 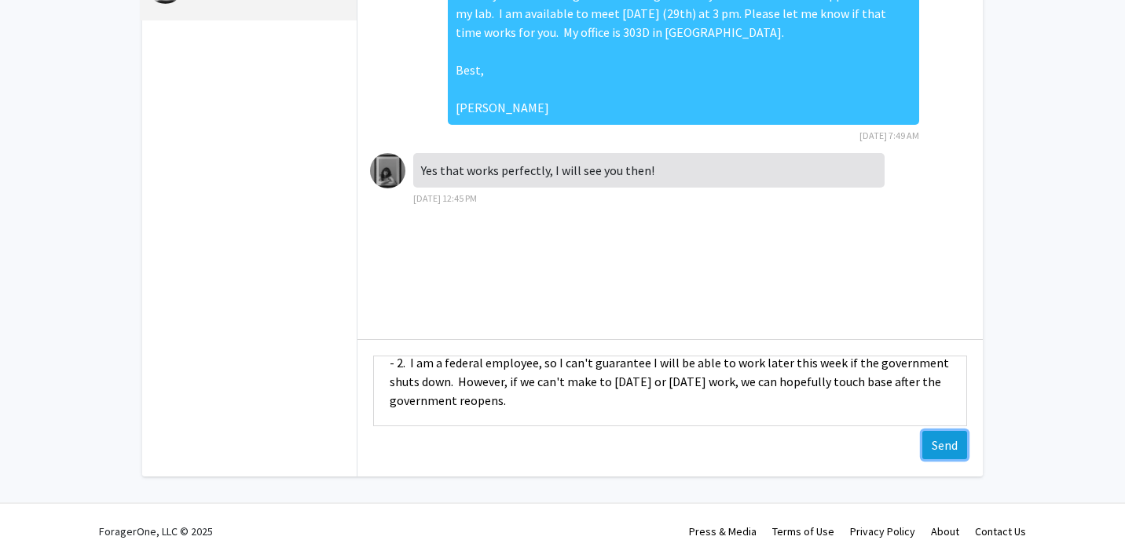 I want to click on textarea: Message, so click(x=670, y=391).